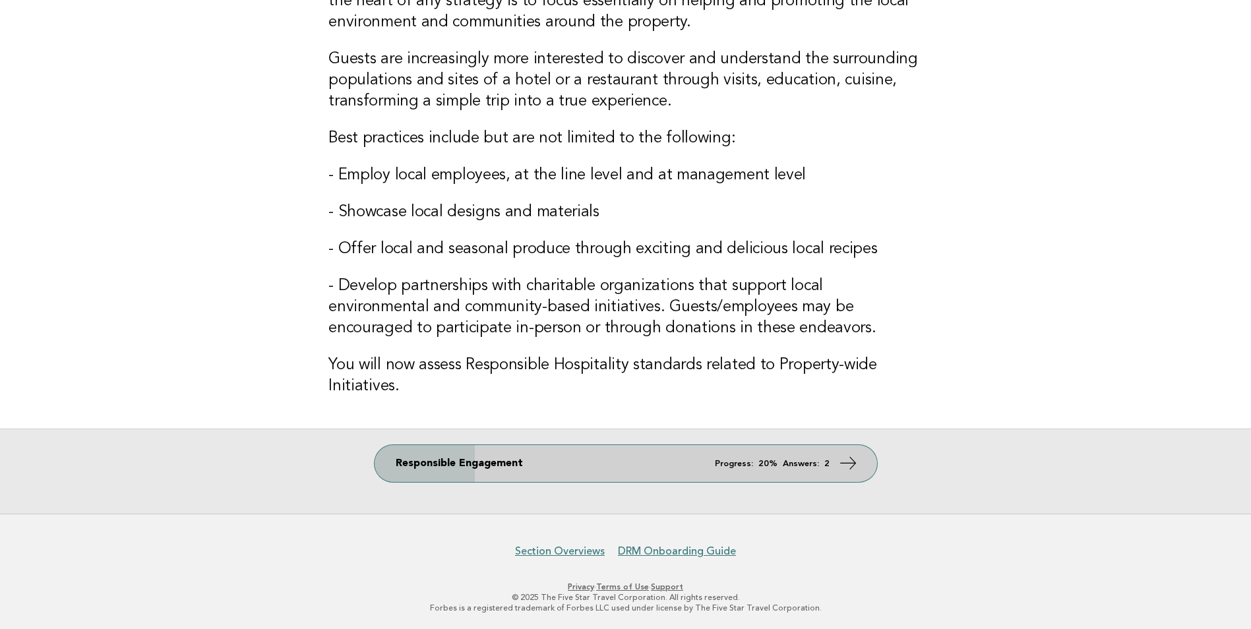 The height and width of the screenshot is (629, 1251). I want to click on h3: You will now assess Responsible Hospitality standards related to Property-wide Initiatives., so click(625, 376).